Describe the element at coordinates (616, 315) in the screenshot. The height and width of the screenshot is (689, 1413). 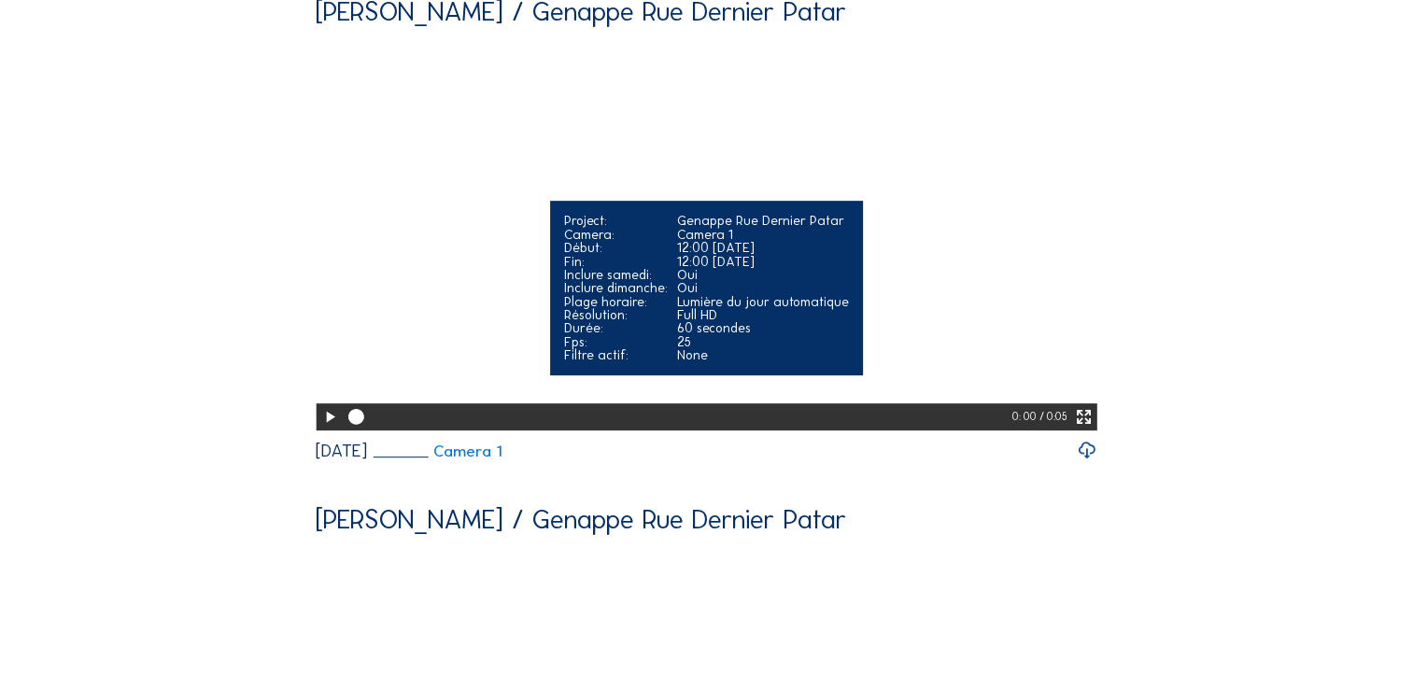
I see `div: Résolution:` at that location.